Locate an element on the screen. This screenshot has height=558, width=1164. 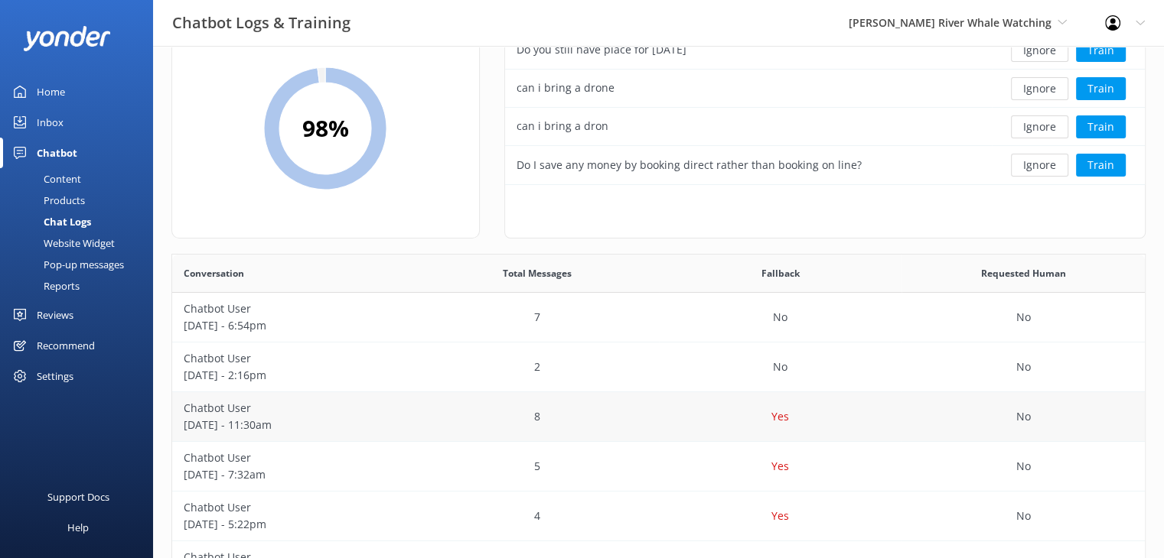
span: Total Messages is located at coordinates (537, 273).